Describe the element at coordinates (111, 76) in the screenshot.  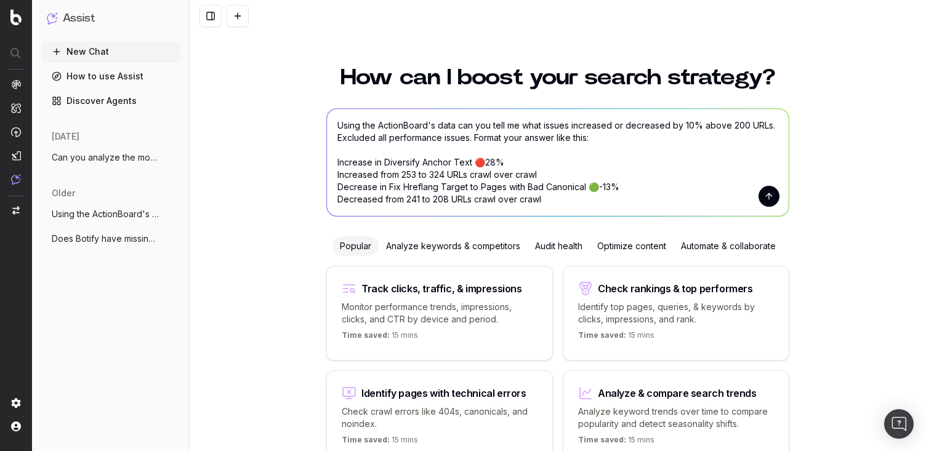
I see `a: How to use Assist` at that location.